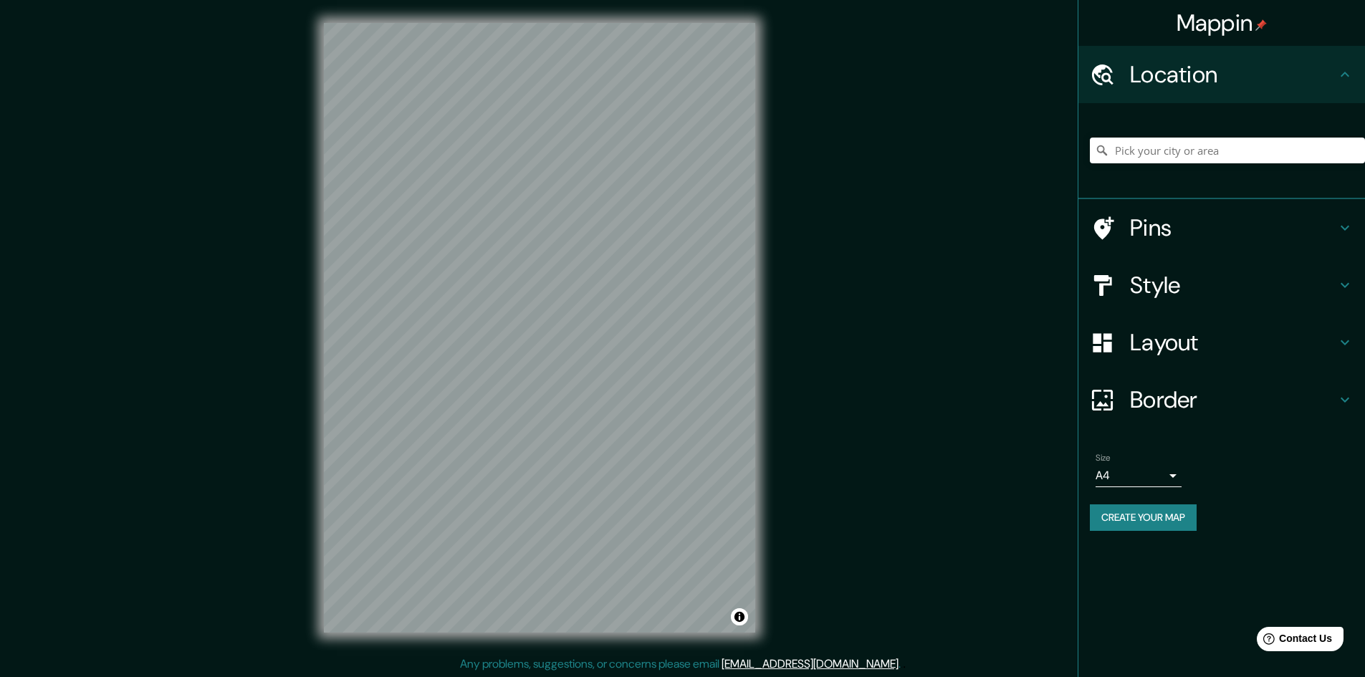  Describe the element at coordinates (1233, 75) in the screenshot. I see `h4: Location` at that location.